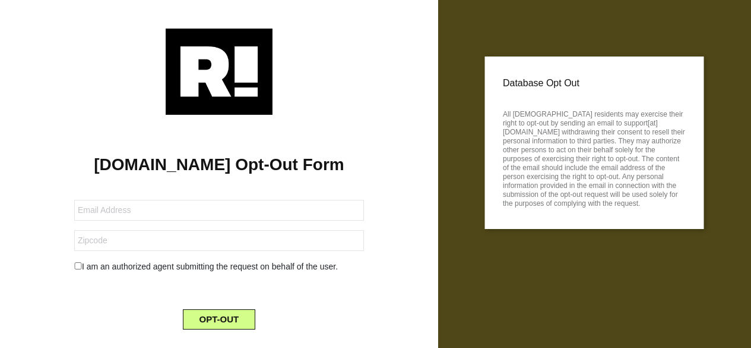 The height and width of the screenshot is (348, 751). Describe the element at coordinates (219, 71) in the screenshot. I see `img: Retention.com` at that location.